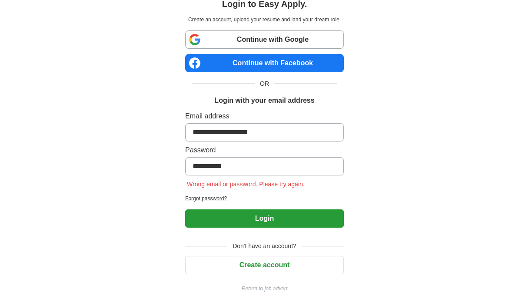 The height and width of the screenshot is (296, 529). Describe the element at coordinates (264, 40) in the screenshot. I see `a: Continue with Google` at that location.